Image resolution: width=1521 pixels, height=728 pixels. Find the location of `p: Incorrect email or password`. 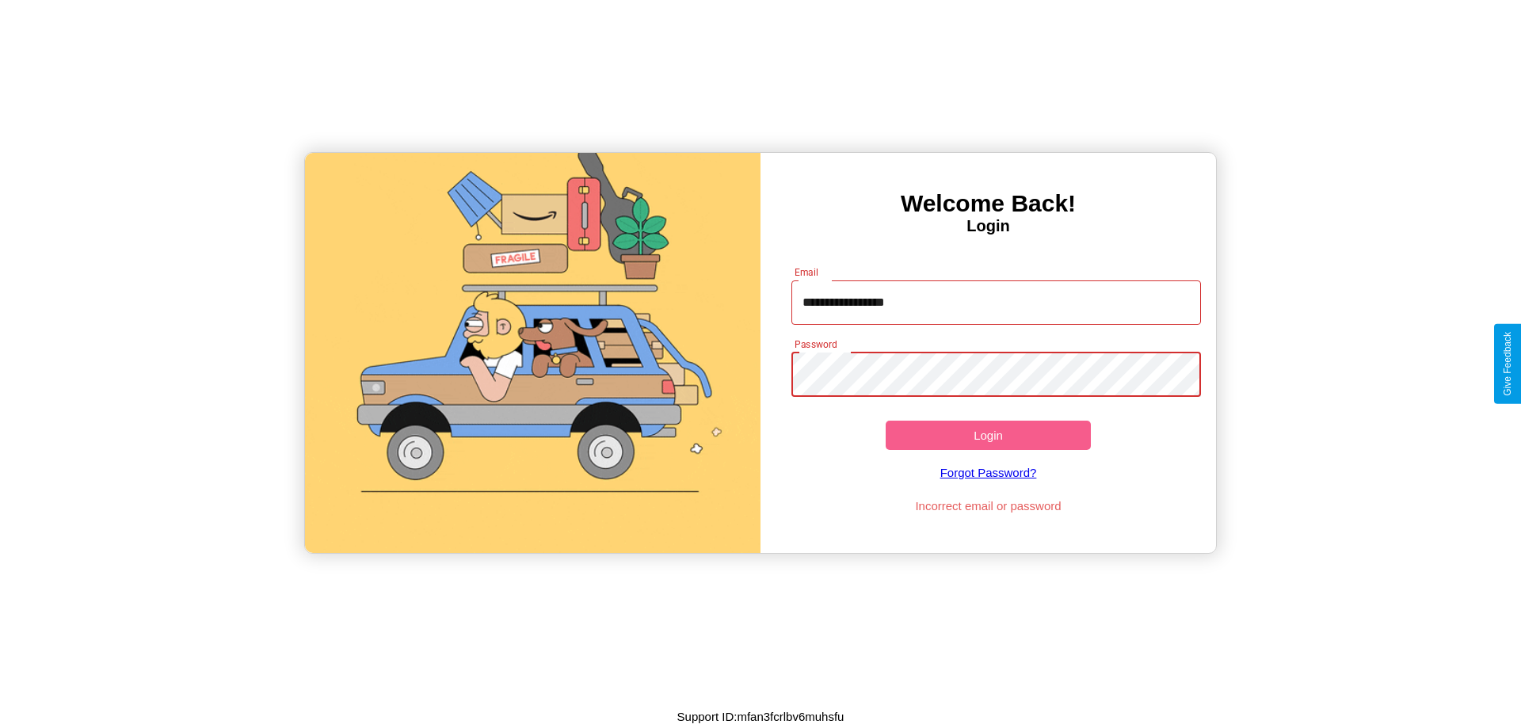

p: Incorrect email or password is located at coordinates (988, 505).